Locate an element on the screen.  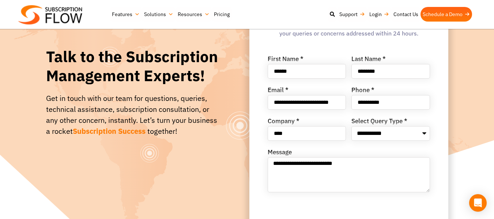
a: Solutions is located at coordinates (159, 14).